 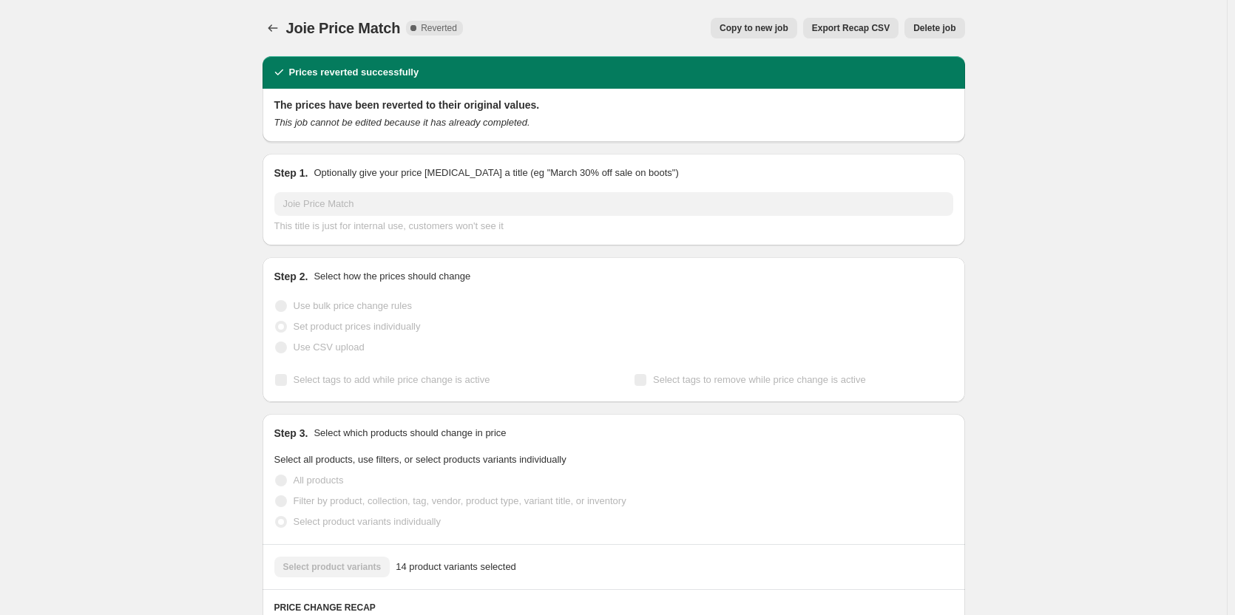 I want to click on p: Select how the prices should change, so click(x=392, y=276).